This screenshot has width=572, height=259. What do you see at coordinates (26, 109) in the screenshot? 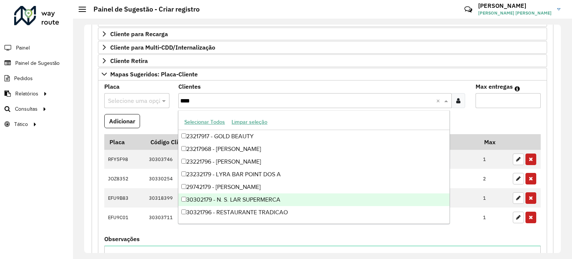
I see `span: Consultas` at bounding box center [26, 109].